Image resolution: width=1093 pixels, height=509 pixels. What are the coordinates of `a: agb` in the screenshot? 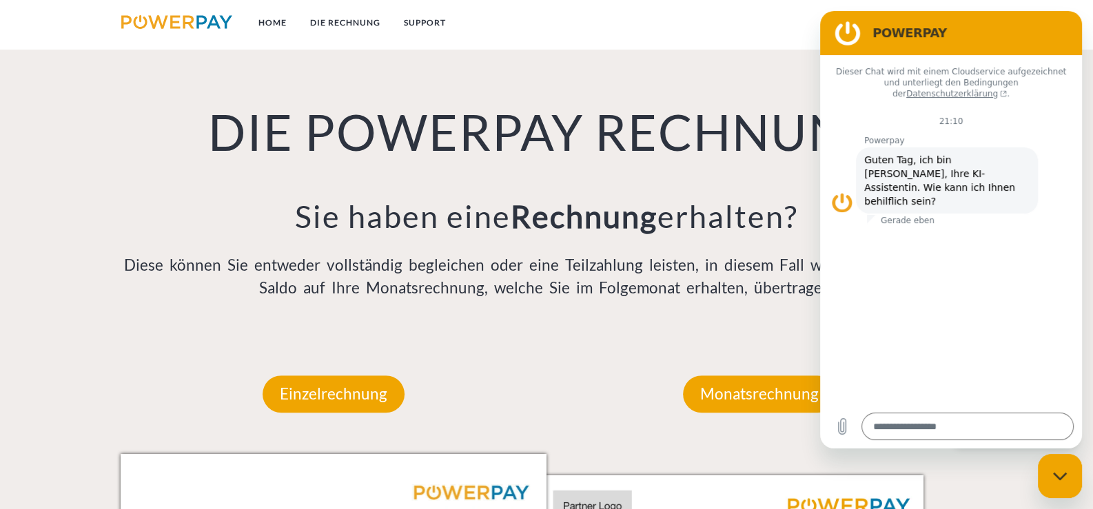 It's located at (922, 23).